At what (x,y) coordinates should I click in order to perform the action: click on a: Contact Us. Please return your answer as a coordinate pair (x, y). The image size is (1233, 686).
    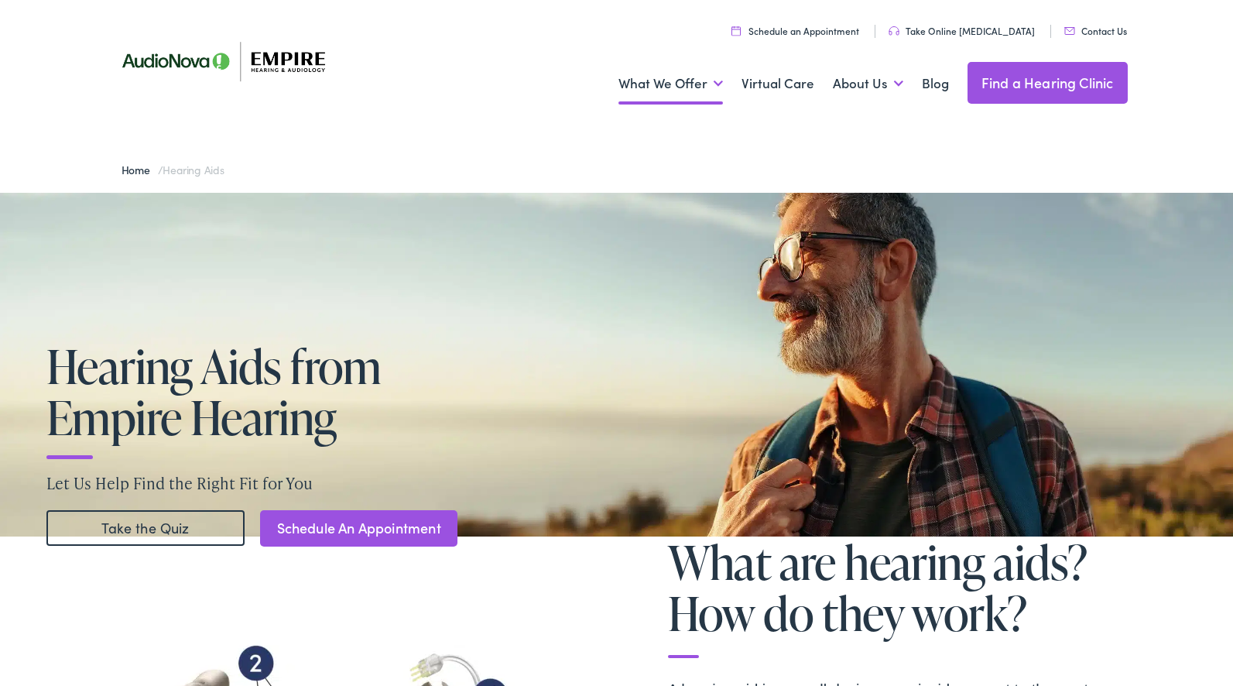
    Looking at the image, I should click on (1095, 30).